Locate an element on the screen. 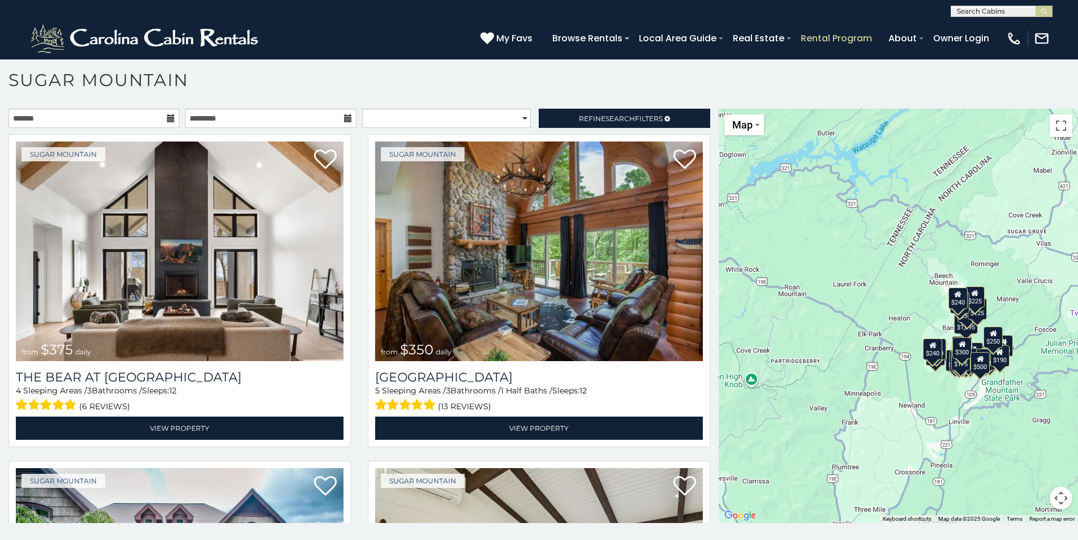 The height and width of the screenshot is (540, 1078). div: $250 is located at coordinates (994, 337).